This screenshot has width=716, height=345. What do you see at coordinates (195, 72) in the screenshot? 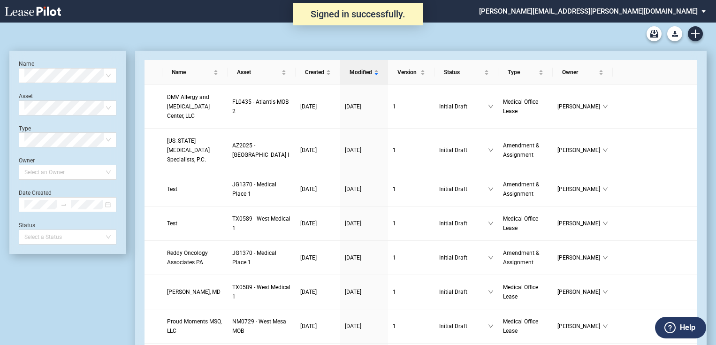
I see `th: Name` at bounding box center [195, 72].